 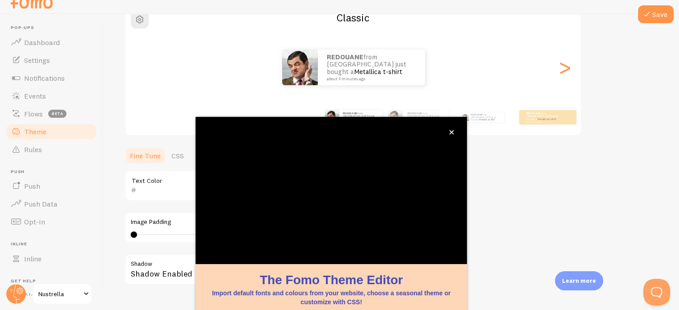 I want to click on span: beta, so click(x=57, y=114).